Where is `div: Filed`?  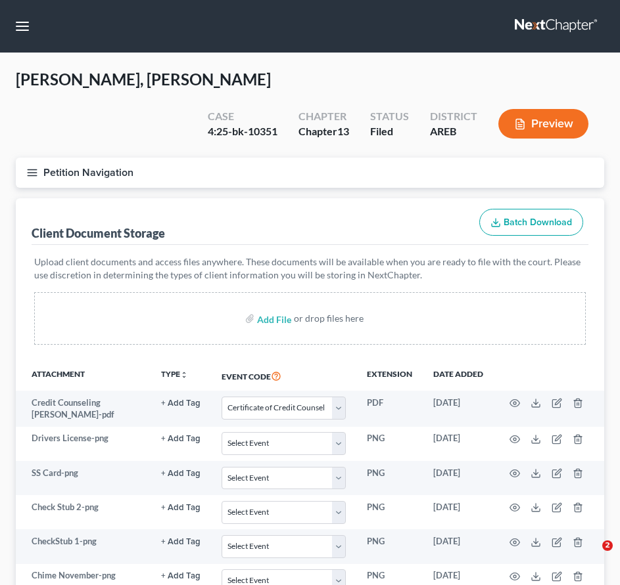
div: Filed is located at coordinates (389, 131).